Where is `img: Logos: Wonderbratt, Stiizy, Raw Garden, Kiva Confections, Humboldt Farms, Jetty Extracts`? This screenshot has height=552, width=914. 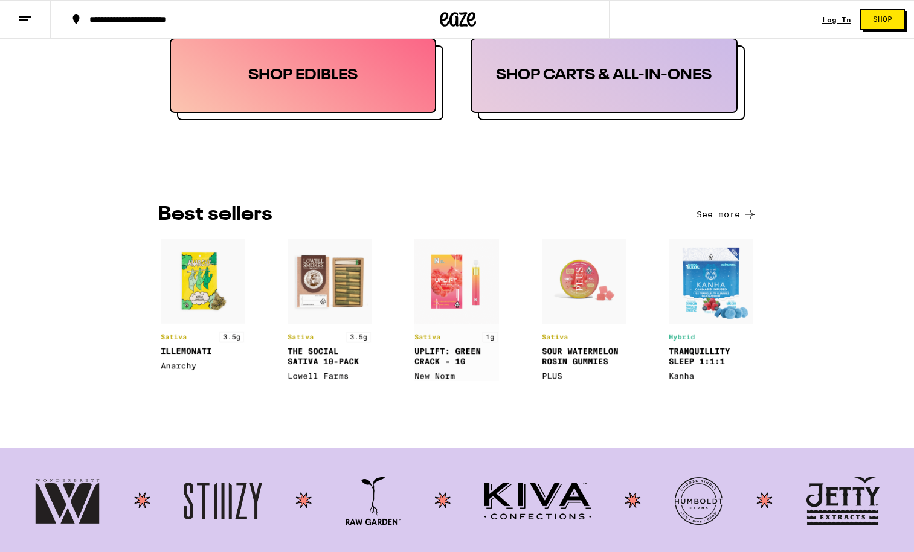
img: Logos: Wonderbratt, Stiizy, Raw Garden, Kiva Confections, Humboldt Farms, Jetty Extracts is located at coordinates (457, 501).